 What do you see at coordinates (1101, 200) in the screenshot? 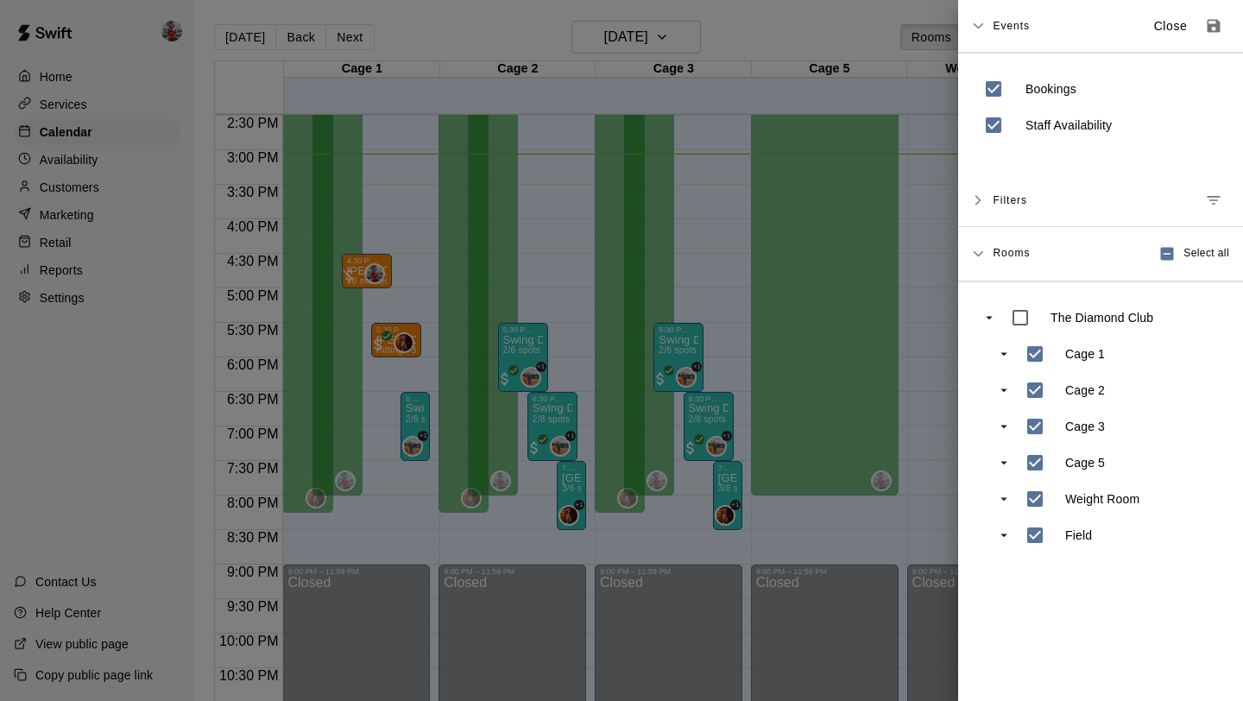
I see `div: FiltersManage filters` at bounding box center [1101, 200].